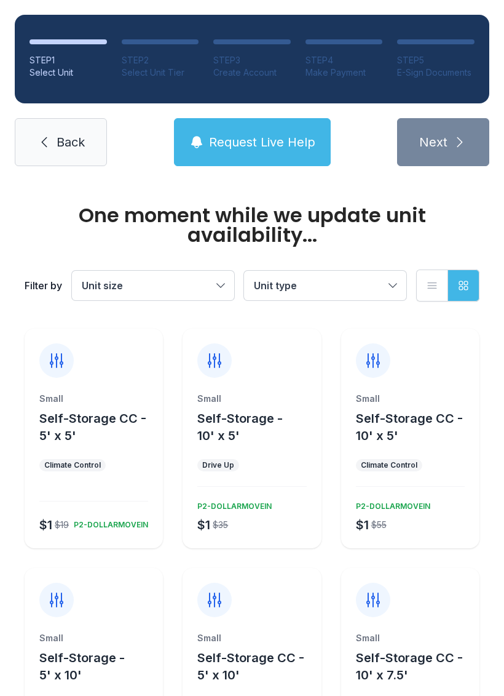 The image size is (504, 696). What do you see at coordinates (71, 142) in the screenshot?
I see `span: Back` at bounding box center [71, 142].